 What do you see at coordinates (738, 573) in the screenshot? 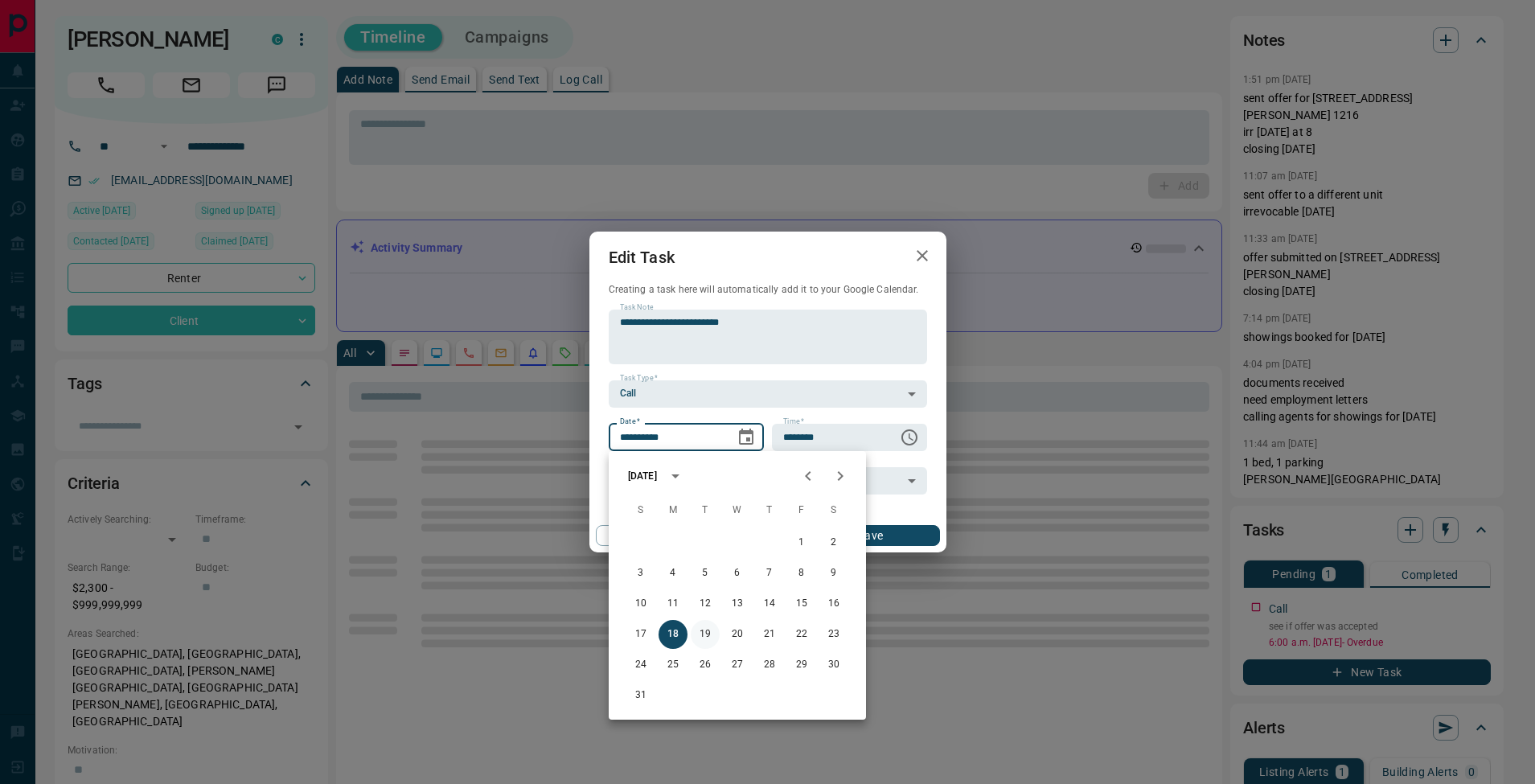
I see `button: 6` at bounding box center [738, 573].